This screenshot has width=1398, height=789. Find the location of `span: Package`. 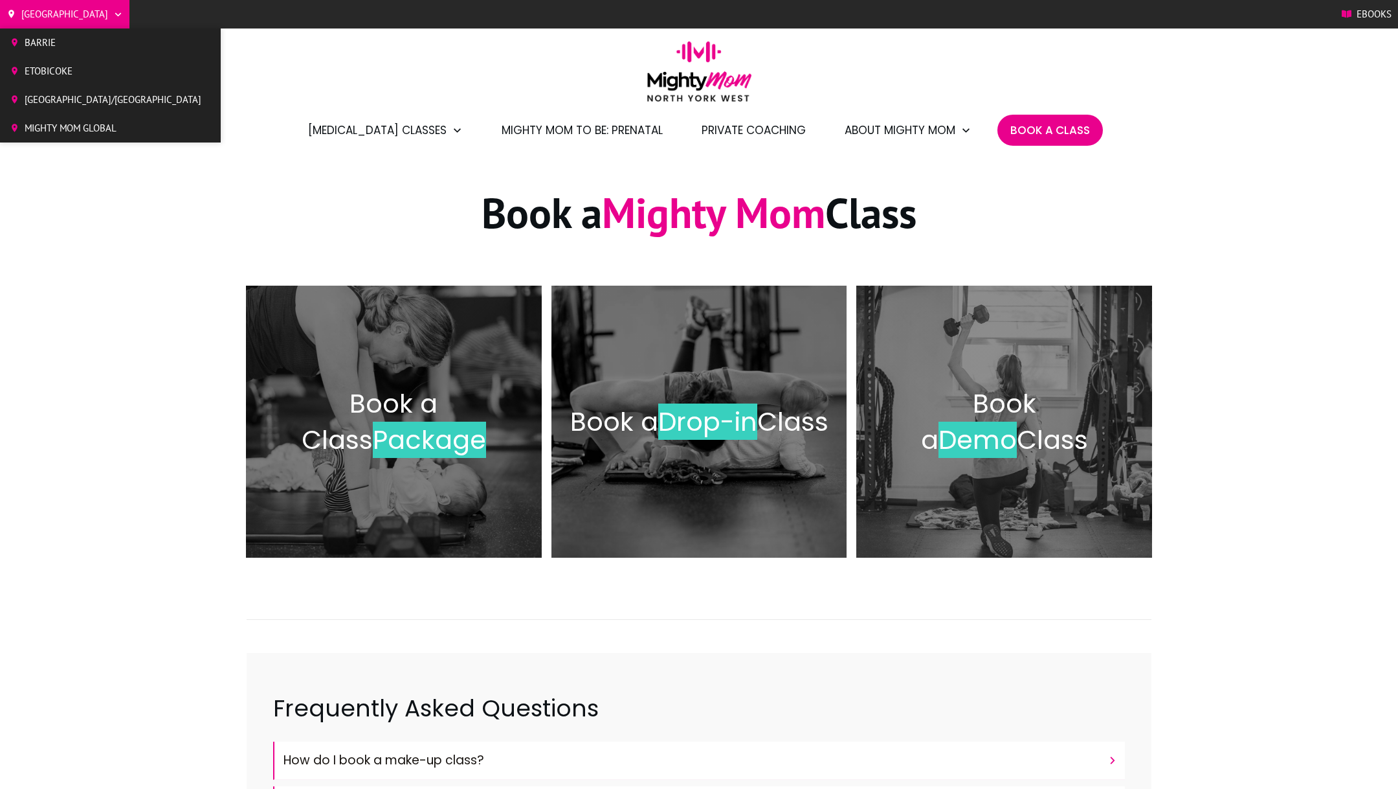

span: Package is located at coordinates (429, 440).